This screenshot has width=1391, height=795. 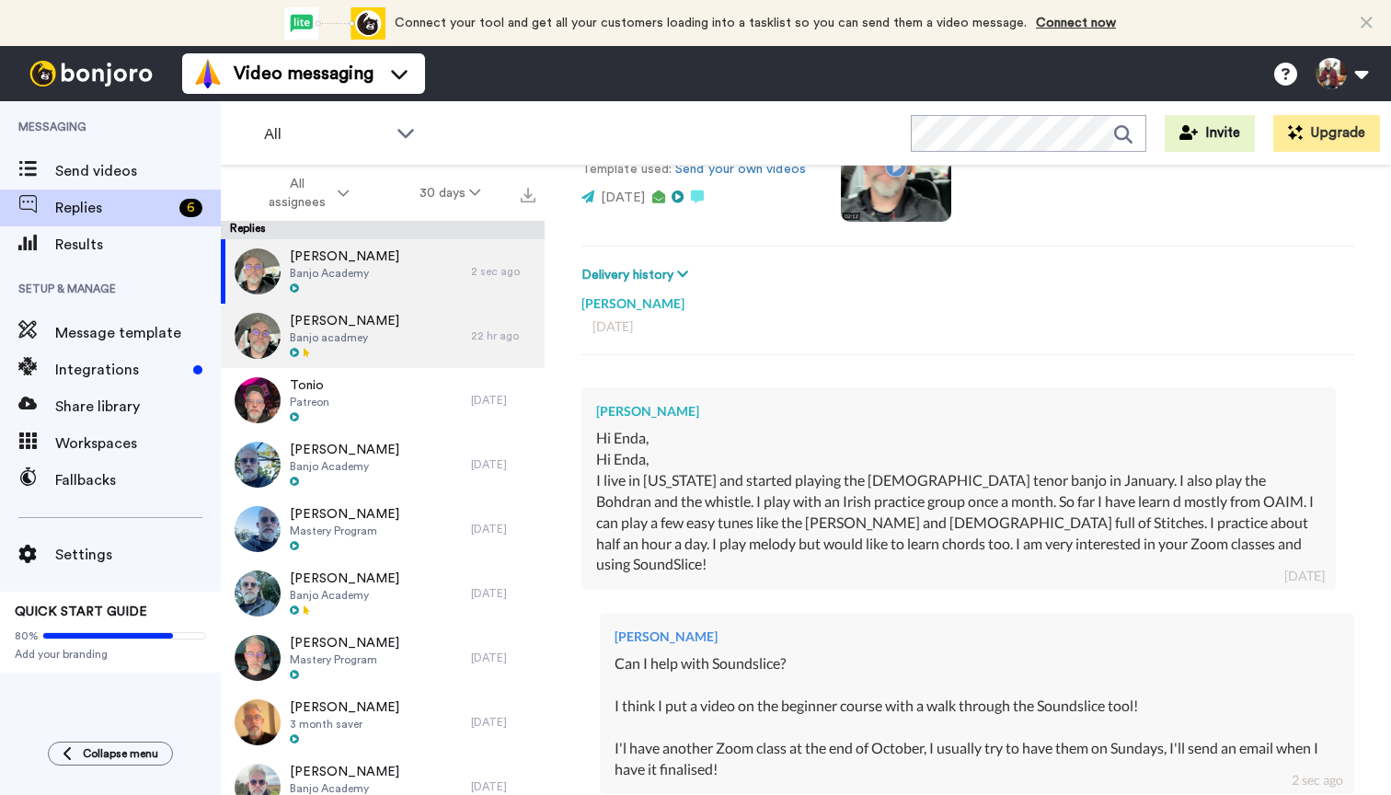 I want to click on span: Results, so click(x=138, y=245).